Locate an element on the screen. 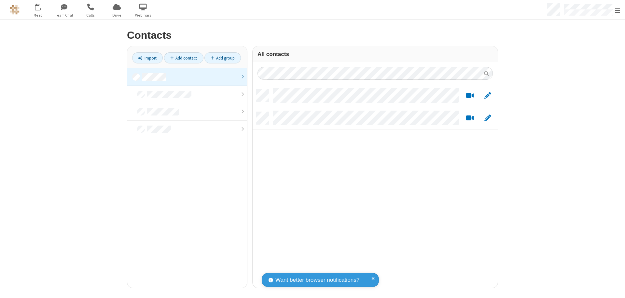  a: Import is located at coordinates (147, 58).